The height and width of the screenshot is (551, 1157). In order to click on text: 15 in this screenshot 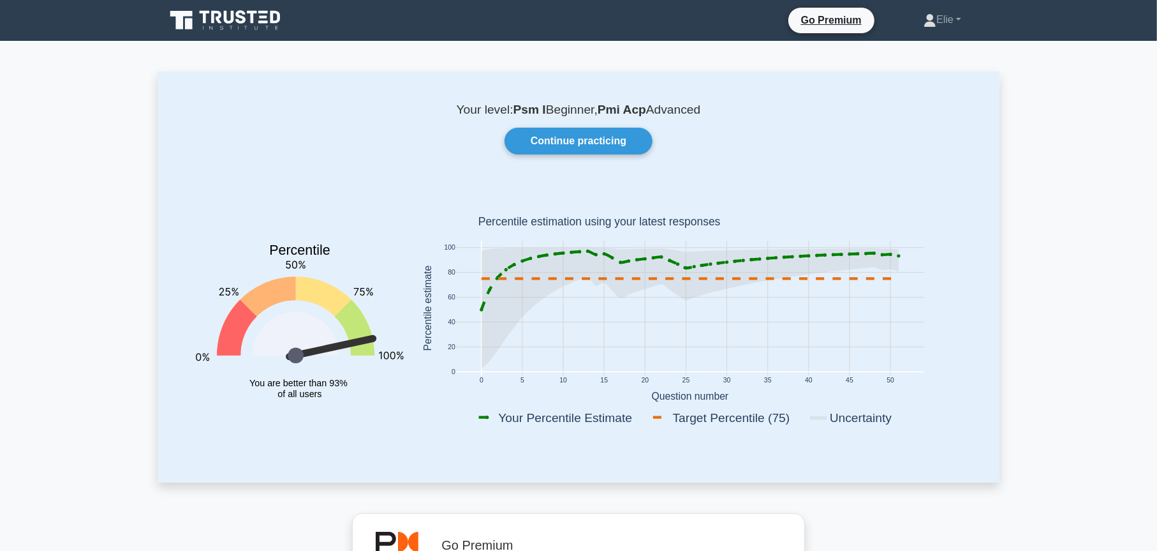, I will do `click(604, 380)`.